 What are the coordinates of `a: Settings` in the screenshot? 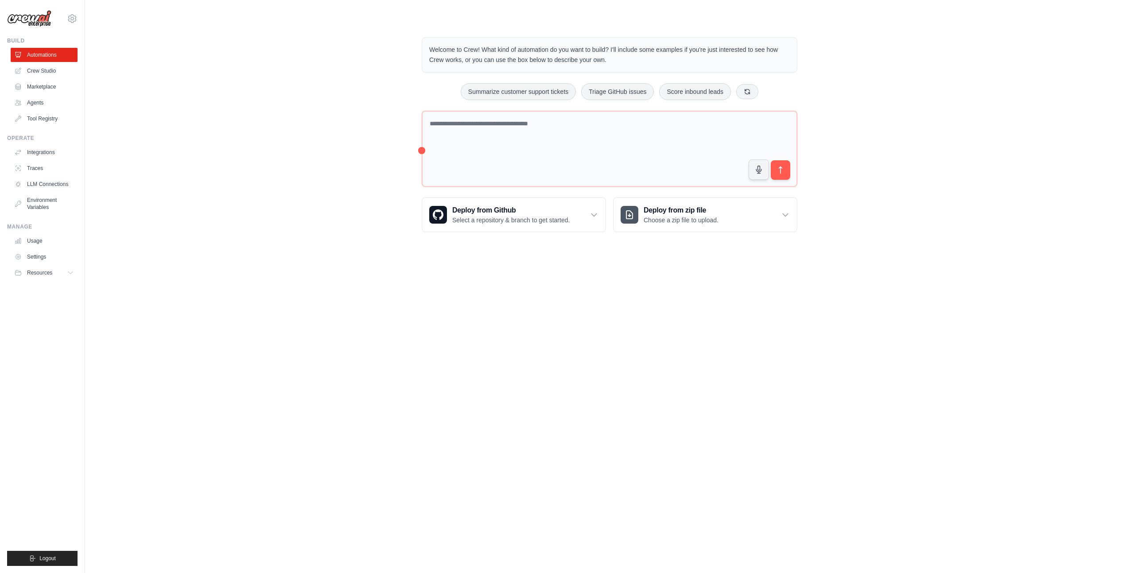 It's located at (44, 257).